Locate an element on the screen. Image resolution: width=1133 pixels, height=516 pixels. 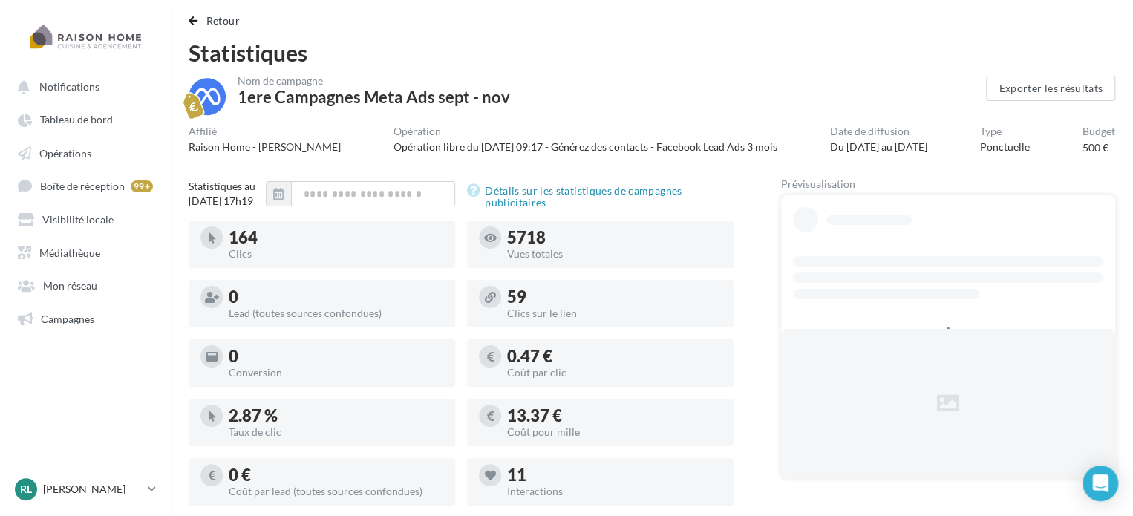
div: Taux de clic is located at coordinates (336, 432).